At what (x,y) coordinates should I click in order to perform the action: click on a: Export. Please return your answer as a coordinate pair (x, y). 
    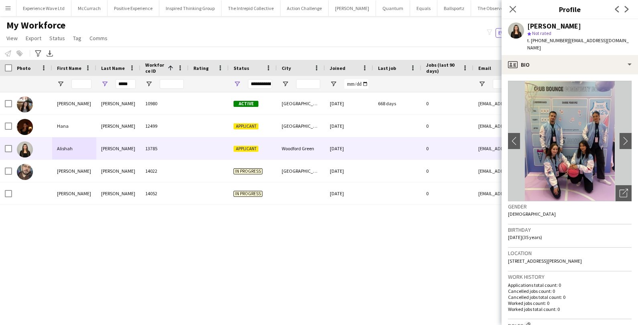
    Looking at the image, I should click on (33, 38).